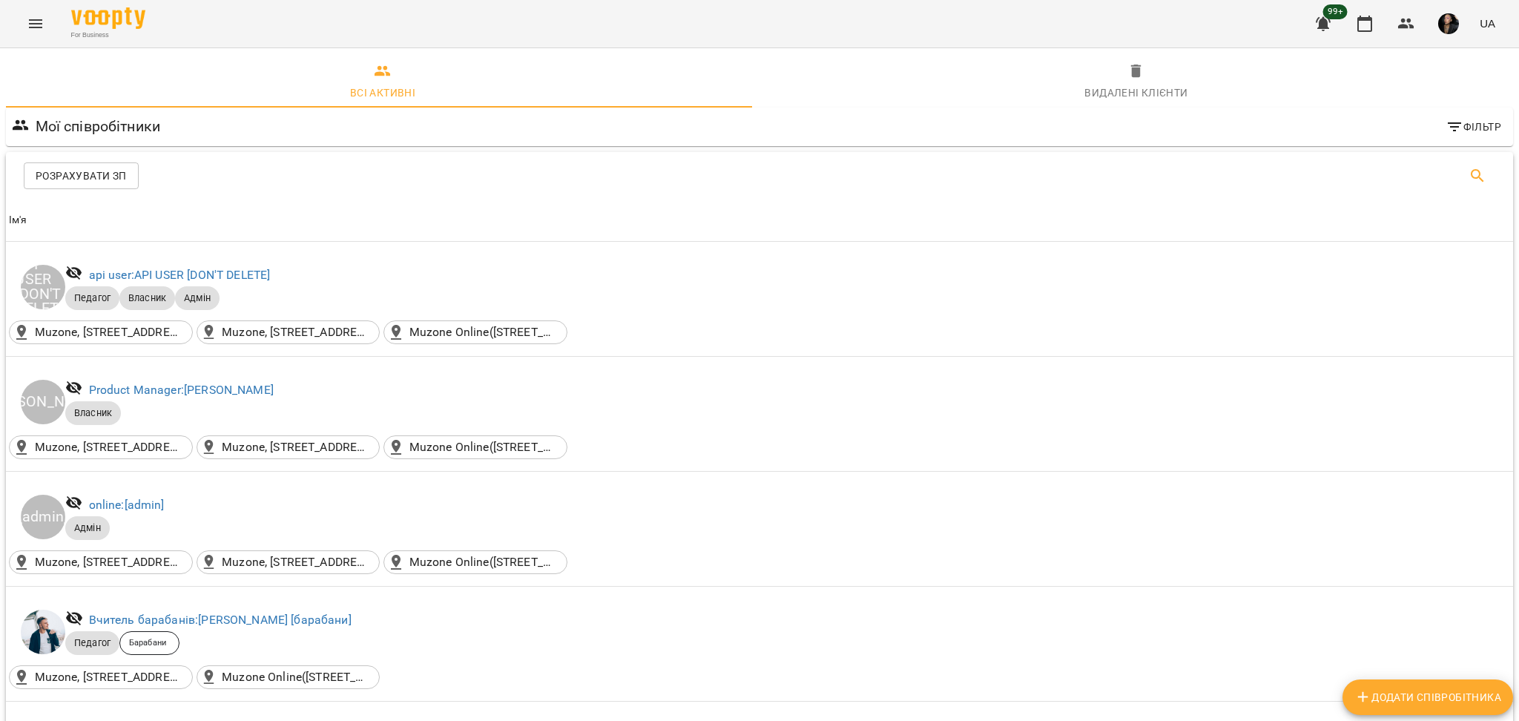 Image resolution: width=1519 pixels, height=721 pixels. Describe the element at coordinates (1427, 697) in the screenshot. I see `span: Додати співробітника` at that location.